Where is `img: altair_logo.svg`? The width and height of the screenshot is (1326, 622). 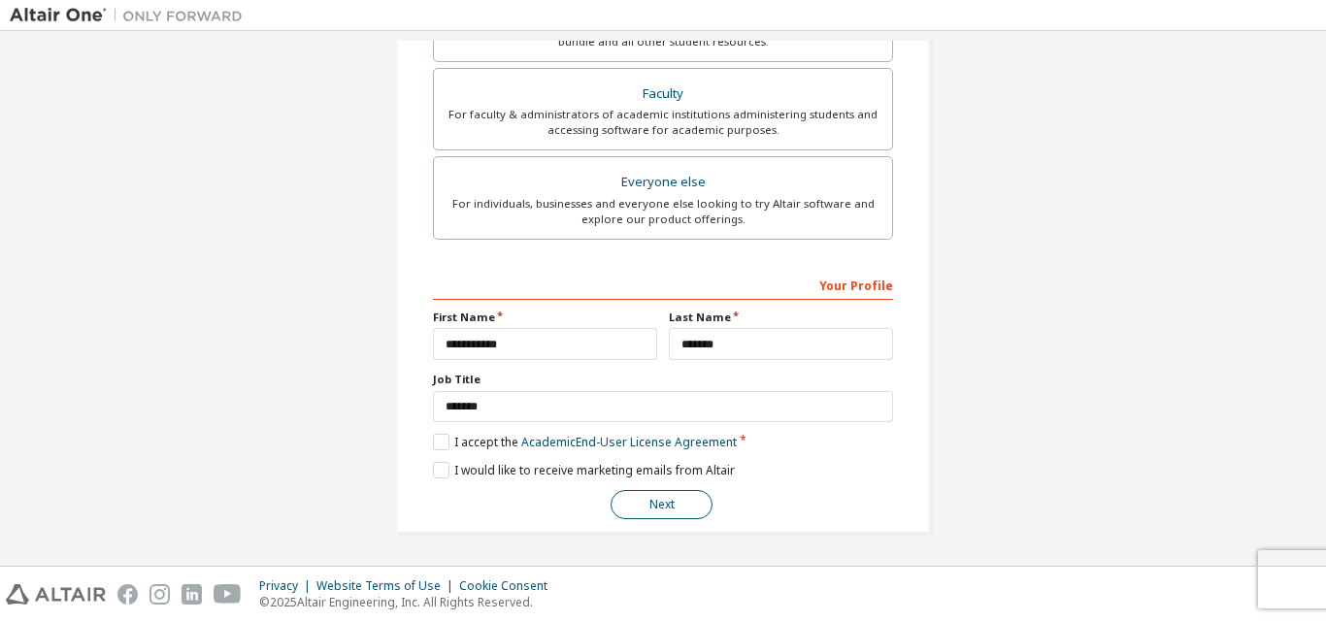 img: altair_logo.svg is located at coordinates (55, 594).